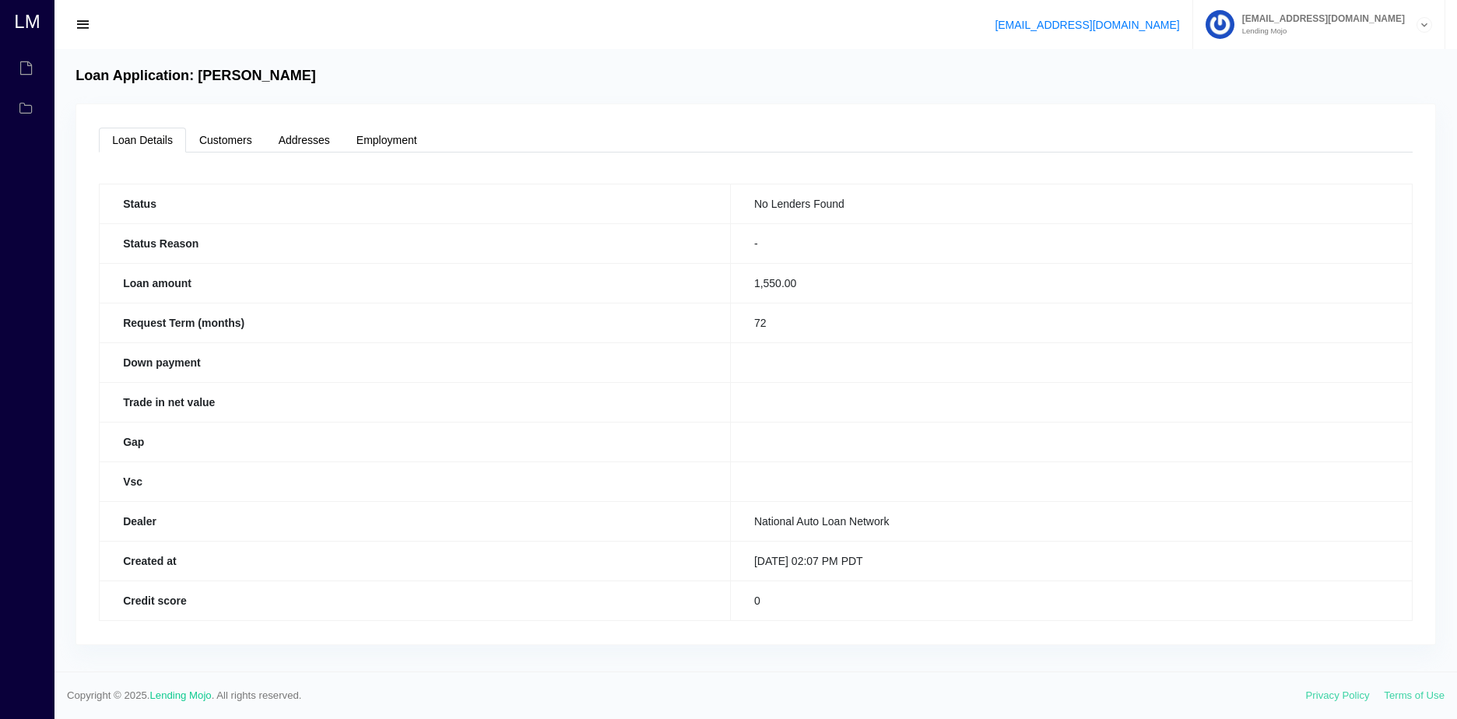  Describe the element at coordinates (226, 140) in the screenshot. I see `a: Customers` at that location.